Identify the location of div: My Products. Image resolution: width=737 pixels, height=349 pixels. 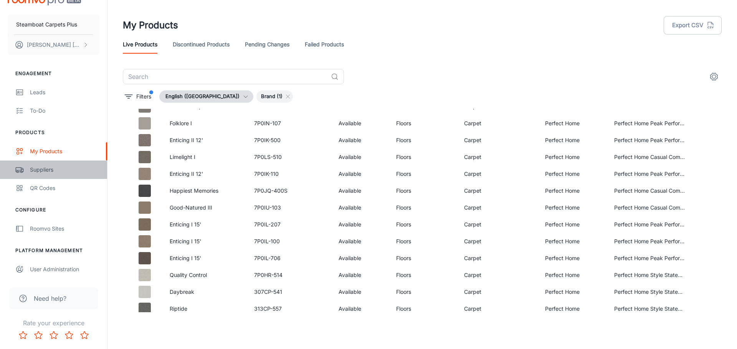
(64, 152).